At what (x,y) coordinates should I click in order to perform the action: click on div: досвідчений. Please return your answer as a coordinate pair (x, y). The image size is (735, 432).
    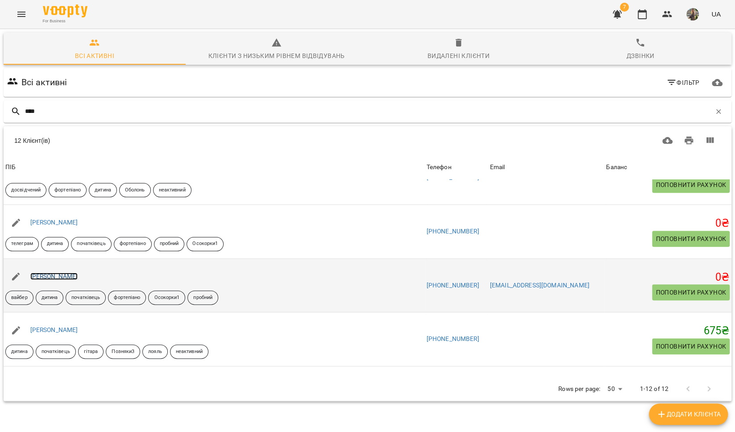
    Looking at the image, I should click on (26, 190).